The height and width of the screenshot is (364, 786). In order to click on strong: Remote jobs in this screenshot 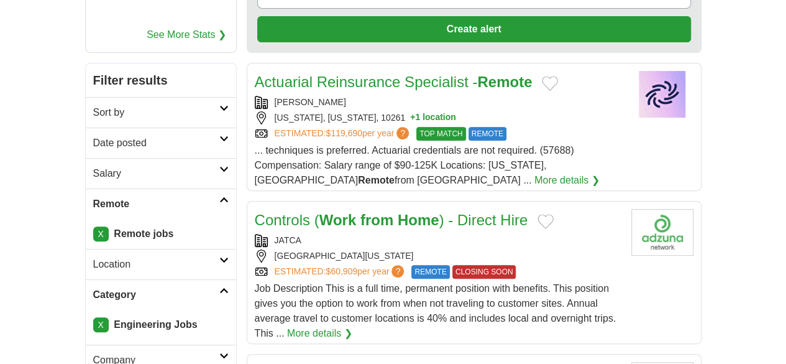, I will do `click(144, 233)`.